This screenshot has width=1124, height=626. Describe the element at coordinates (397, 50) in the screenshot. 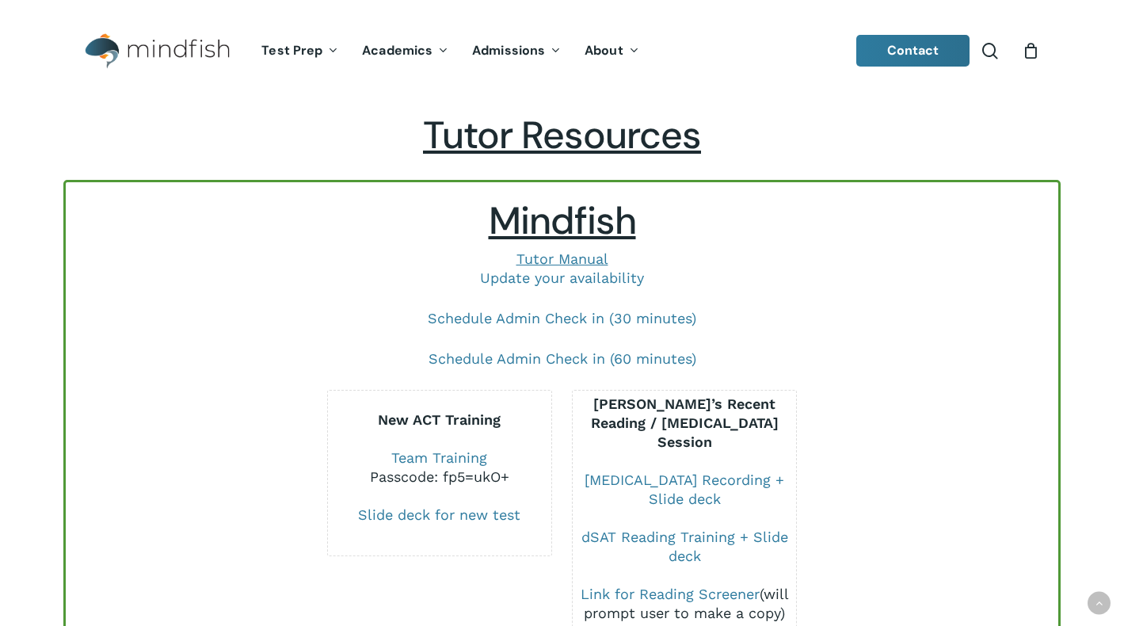

I see `span: Academics` at that location.